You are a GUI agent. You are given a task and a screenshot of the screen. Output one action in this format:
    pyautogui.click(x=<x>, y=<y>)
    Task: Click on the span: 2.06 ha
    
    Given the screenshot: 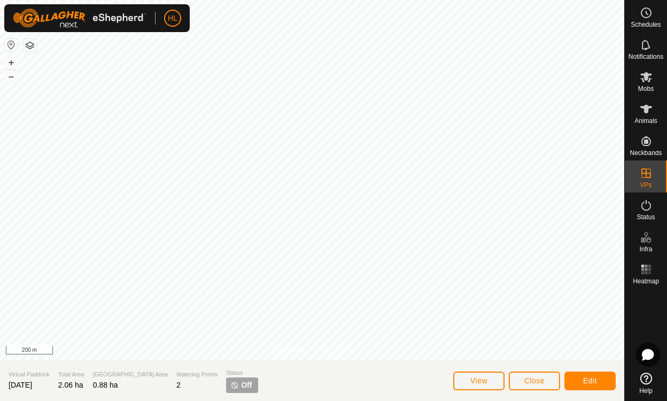 What is the action you would take?
    pyautogui.click(x=71, y=385)
    